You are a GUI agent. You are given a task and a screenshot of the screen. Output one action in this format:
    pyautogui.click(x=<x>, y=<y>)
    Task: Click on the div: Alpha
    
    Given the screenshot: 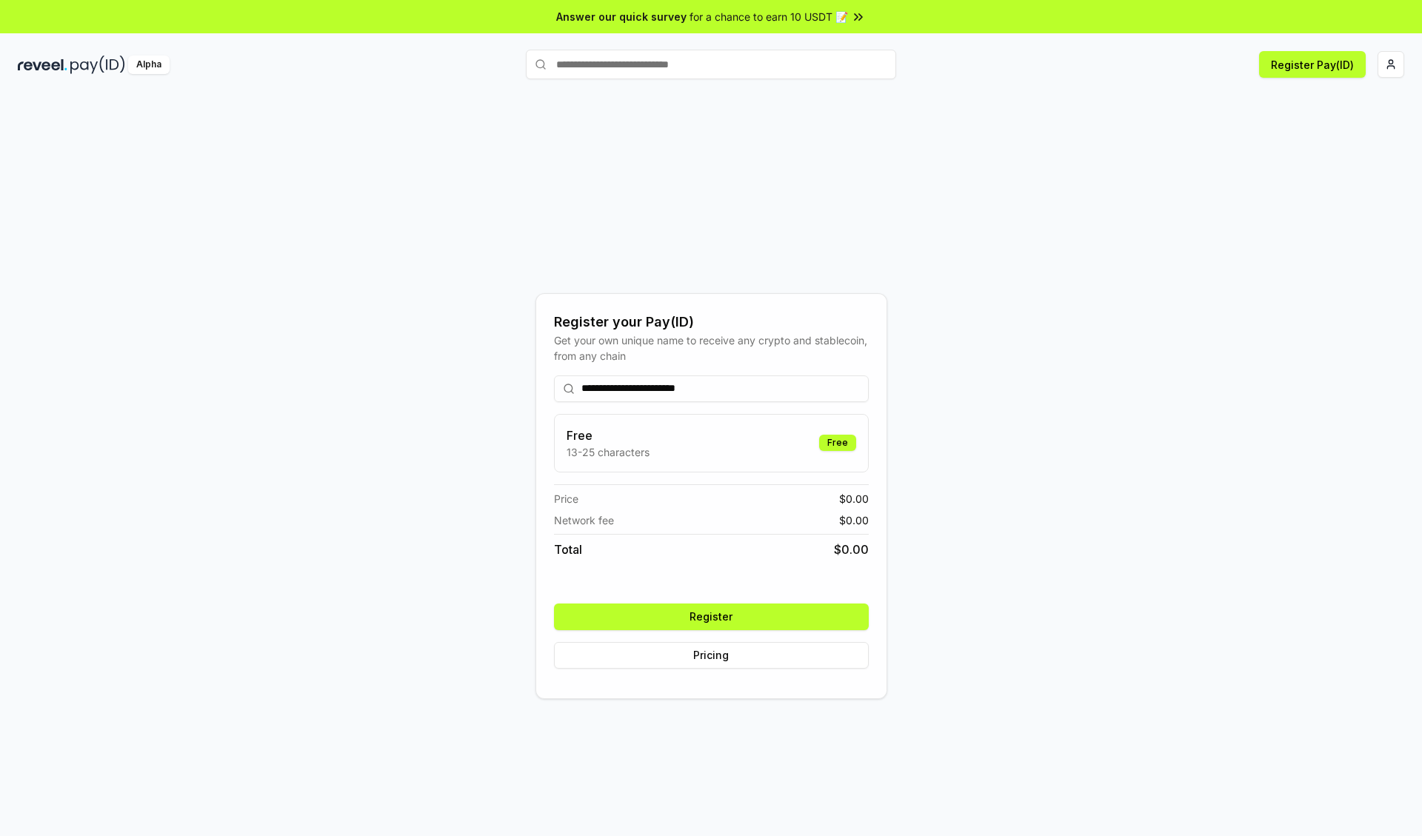 What is the action you would take?
    pyautogui.click(x=149, y=64)
    